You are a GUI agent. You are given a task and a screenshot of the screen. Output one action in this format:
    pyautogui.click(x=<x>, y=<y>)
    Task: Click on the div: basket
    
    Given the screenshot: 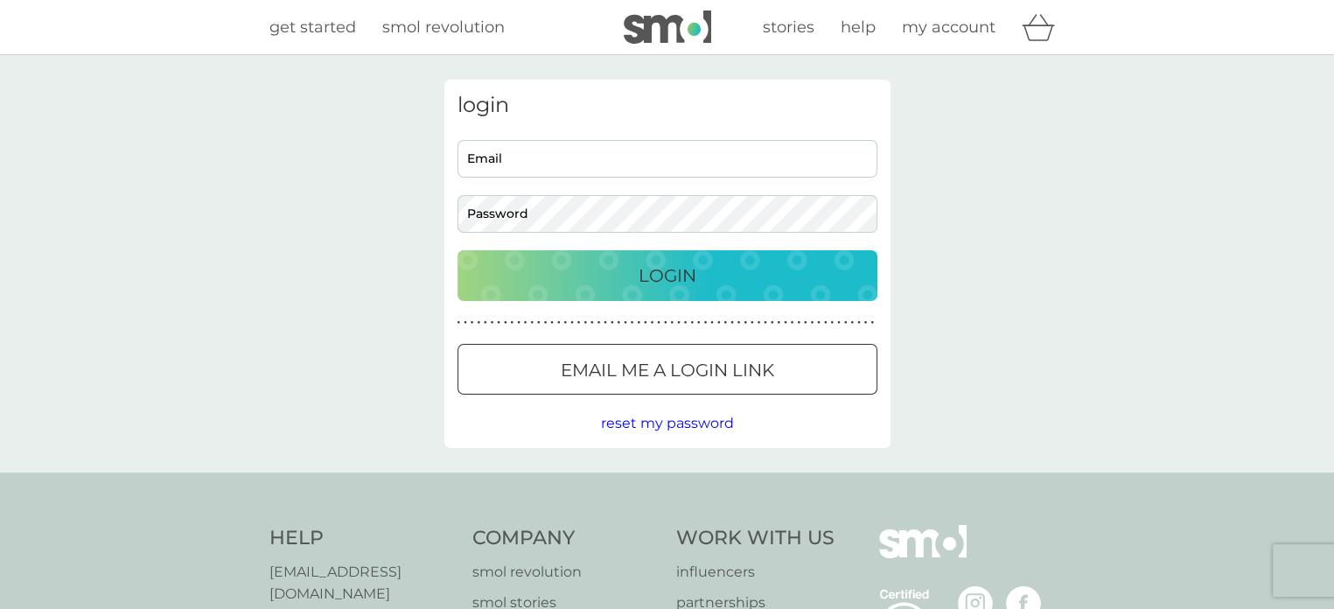 What is the action you would take?
    pyautogui.click(x=1043, y=27)
    